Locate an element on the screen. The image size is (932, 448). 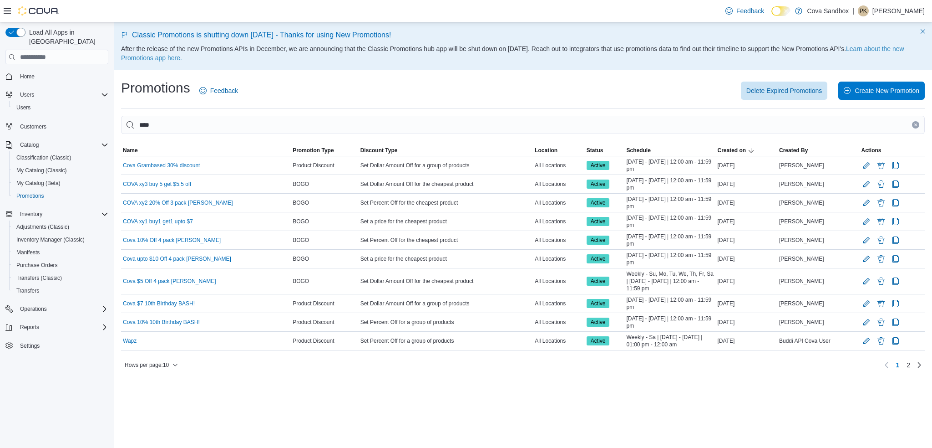
button: Operations is located at coordinates (57, 309).